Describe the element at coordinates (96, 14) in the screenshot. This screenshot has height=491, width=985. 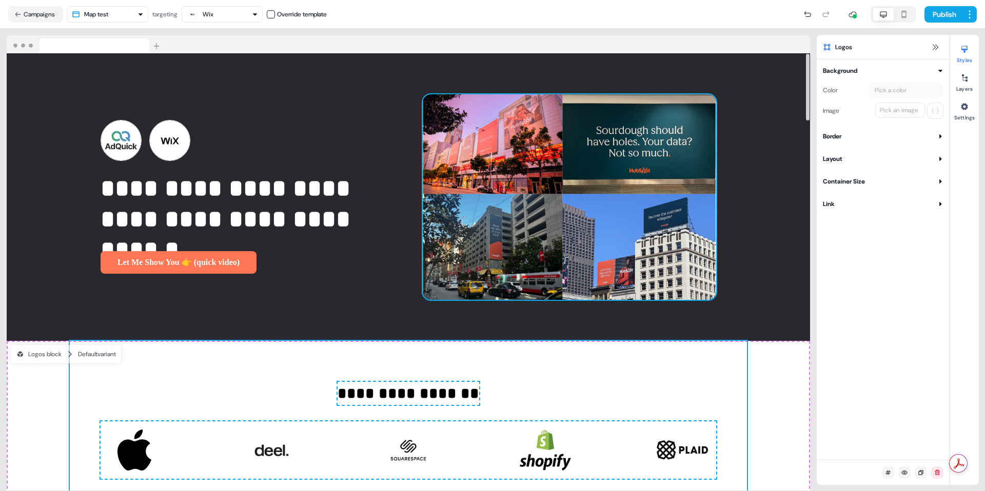
I see `div: Map test` at that location.